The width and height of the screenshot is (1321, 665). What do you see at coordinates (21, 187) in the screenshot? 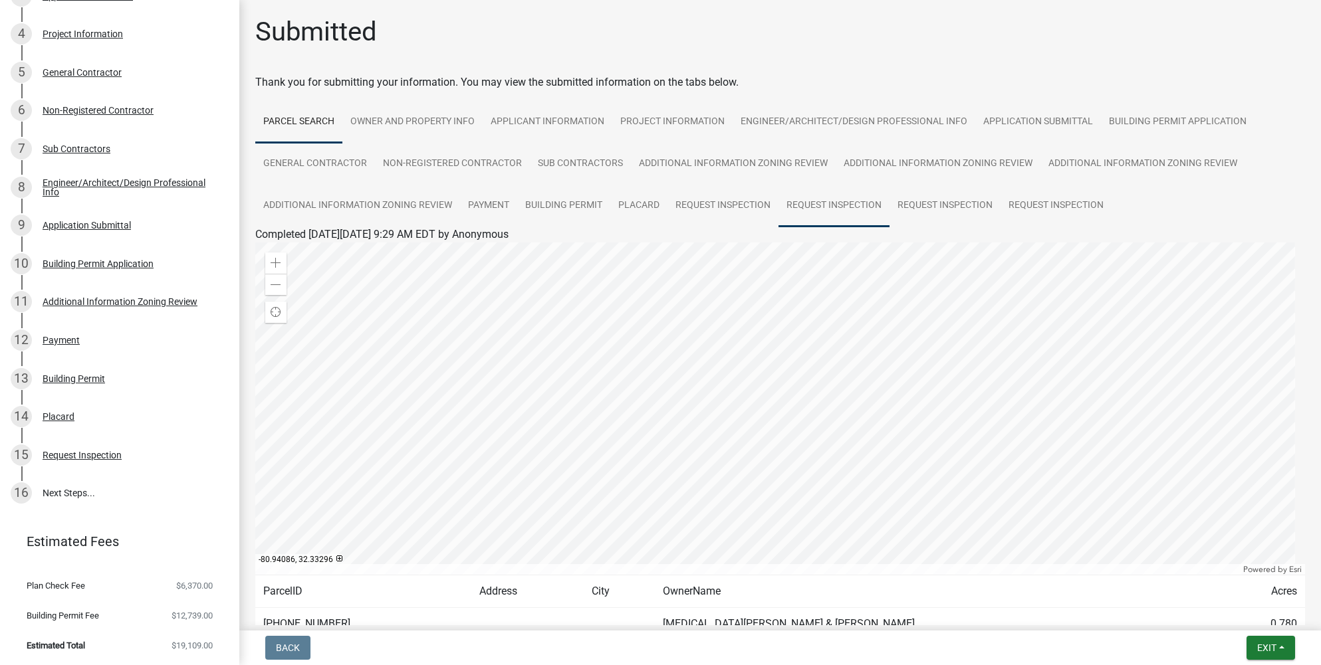
I see `div: 8` at bounding box center [21, 187].